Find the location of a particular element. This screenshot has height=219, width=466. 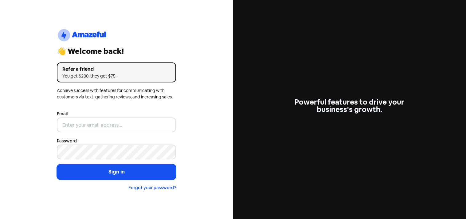

div: 👋 Welcome back! is located at coordinates (116, 51).